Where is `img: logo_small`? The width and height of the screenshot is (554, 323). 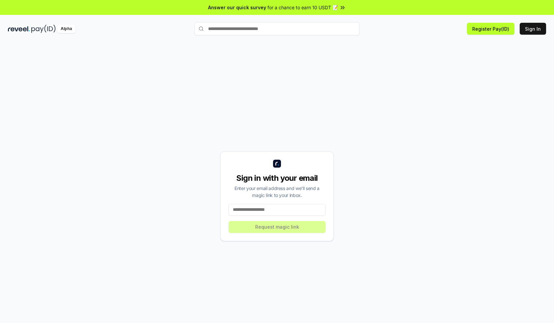 img: logo_small is located at coordinates (277, 164).